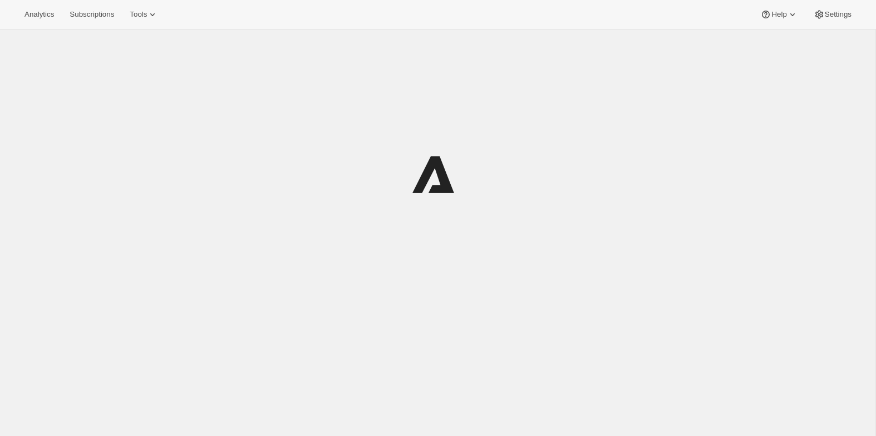 The image size is (876, 436). What do you see at coordinates (39, 14) in the screenshot?
I see `button: Analytics` at bounding box center [39, 14].